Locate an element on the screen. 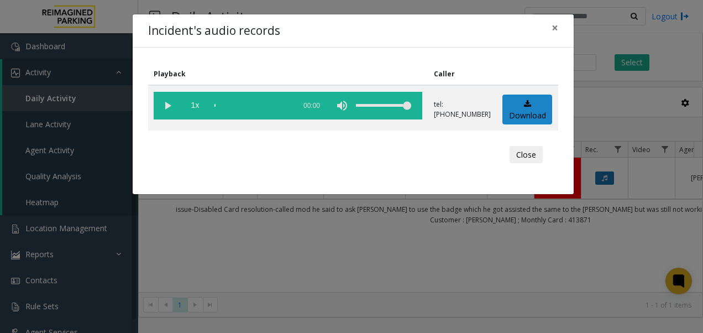 This screenshot has width=703, height=333. div: volume level is located at coordinates (383, 106).